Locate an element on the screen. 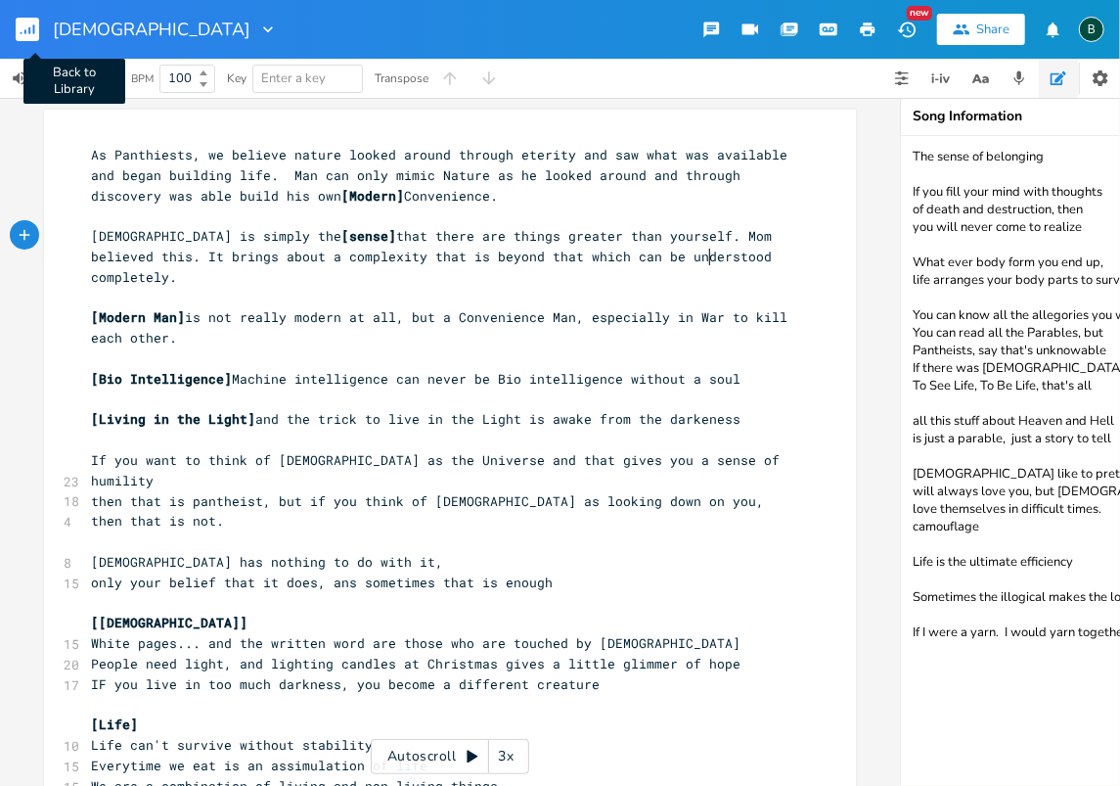 The image size is (1120, 786). span: [Life] is located at coordinates (114, 724).